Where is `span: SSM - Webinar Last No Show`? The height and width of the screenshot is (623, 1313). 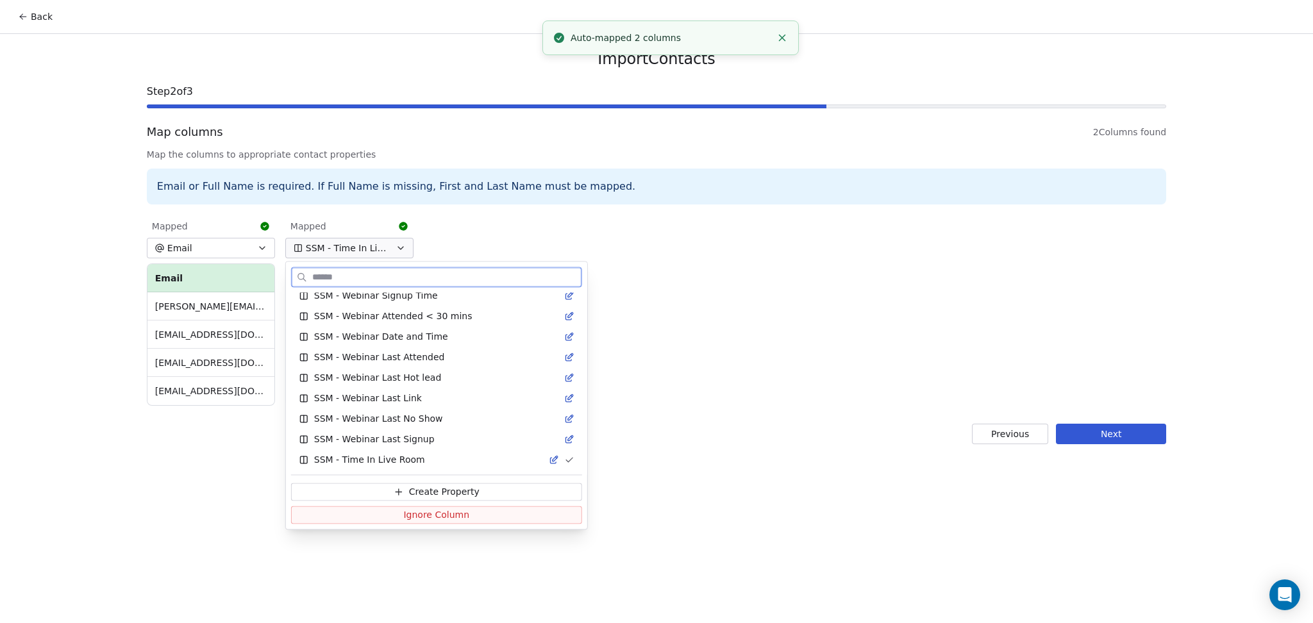 span: SSM - Webinar Last No Show is located at coordinates (378, 419).